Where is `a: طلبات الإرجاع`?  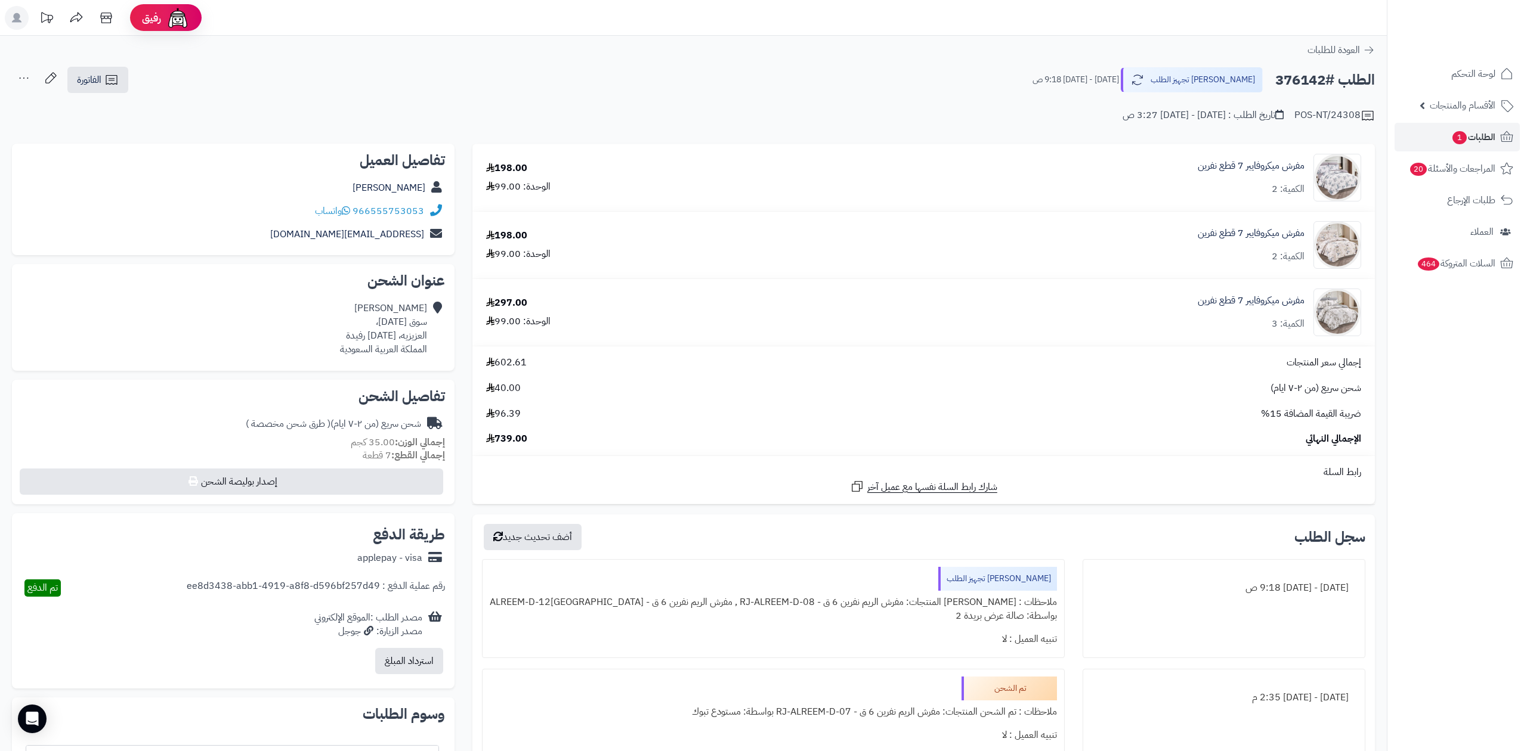
a: طلبات الإرجاع is located at coordinates (1457, 200).